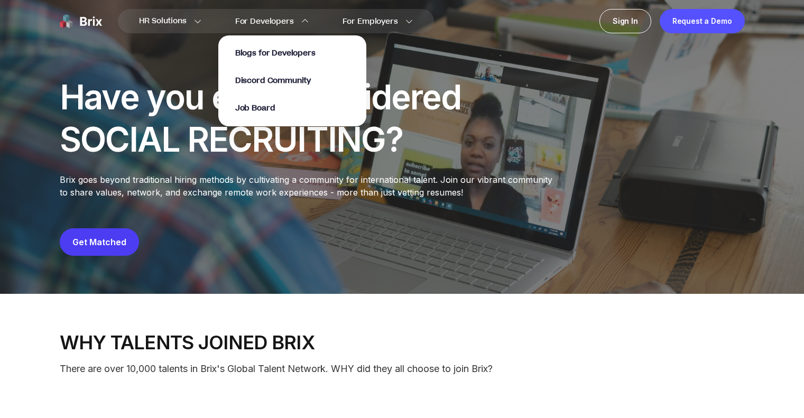  What do you see at coordinates (263, 118) in the screenshot?
I see `div: Have you ever considered SOCIAL RECRUITING?` at bounding box center [263, 118].